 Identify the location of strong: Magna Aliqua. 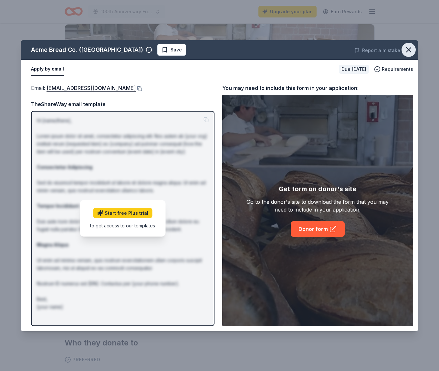
(53, 244).